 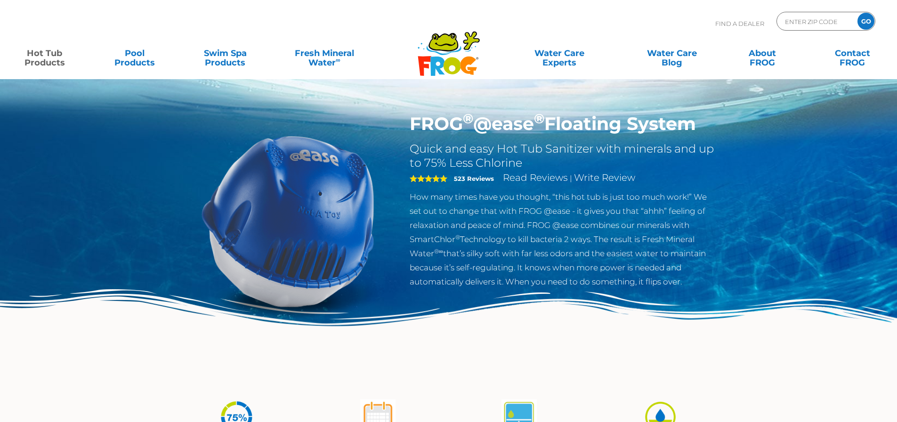 I want to click on a: PoolProducts, so click(x=135, y=53).